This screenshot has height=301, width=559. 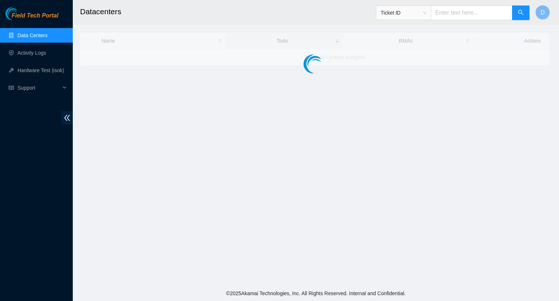 I want to click on span: double-left, so click(x=67, y=118).